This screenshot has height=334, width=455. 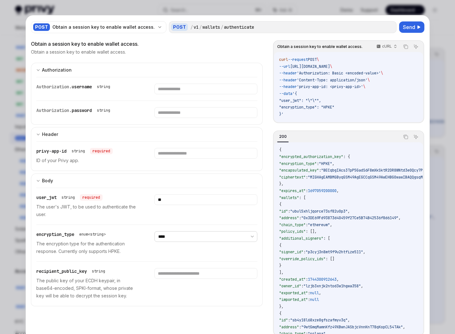 What do you see at coordinates (322, 280) in the screenshot?
I see `span: 1744300912643` at bounding box center [322, 280].